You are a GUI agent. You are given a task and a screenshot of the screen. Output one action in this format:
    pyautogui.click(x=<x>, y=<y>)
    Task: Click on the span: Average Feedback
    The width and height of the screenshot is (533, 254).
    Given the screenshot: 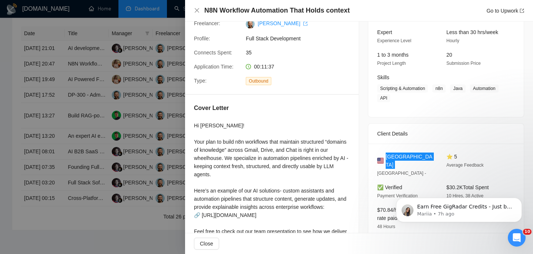 What is the action you would take?
    pyautogui.click(x=465, y=165)
    